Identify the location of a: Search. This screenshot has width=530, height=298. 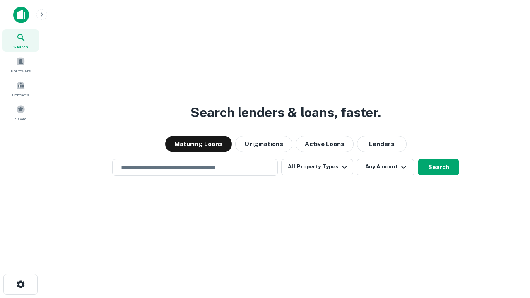
(21, 41).